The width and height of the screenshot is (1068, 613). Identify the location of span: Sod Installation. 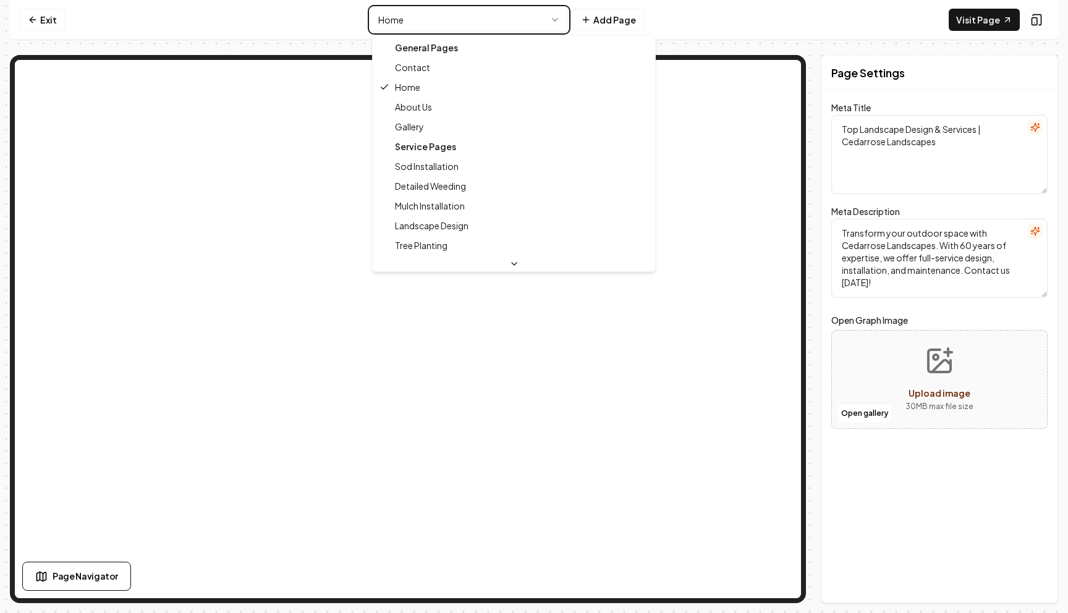
(426, 166).